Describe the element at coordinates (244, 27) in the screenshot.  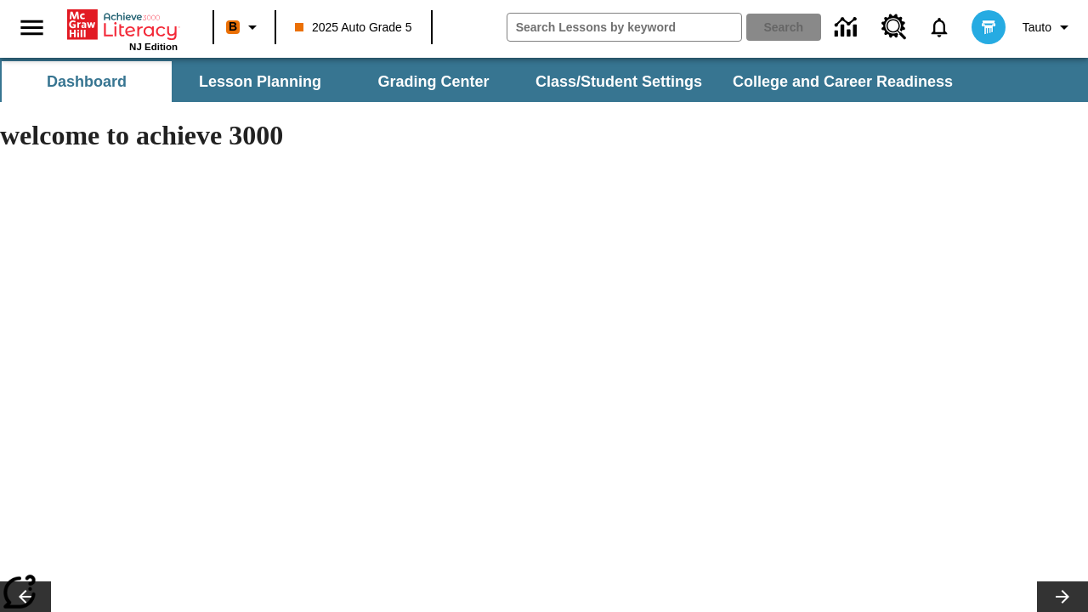
I see `button: Boost Class color is orange. Change class color` at that location.